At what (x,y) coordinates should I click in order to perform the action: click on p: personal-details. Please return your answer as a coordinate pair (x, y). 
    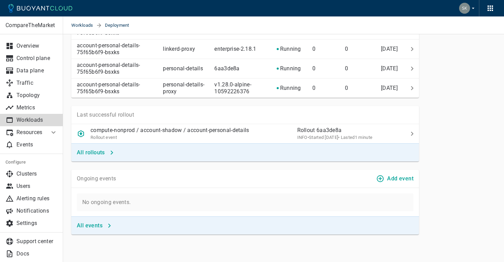
    Looking at the image, I should click on (186, 69).